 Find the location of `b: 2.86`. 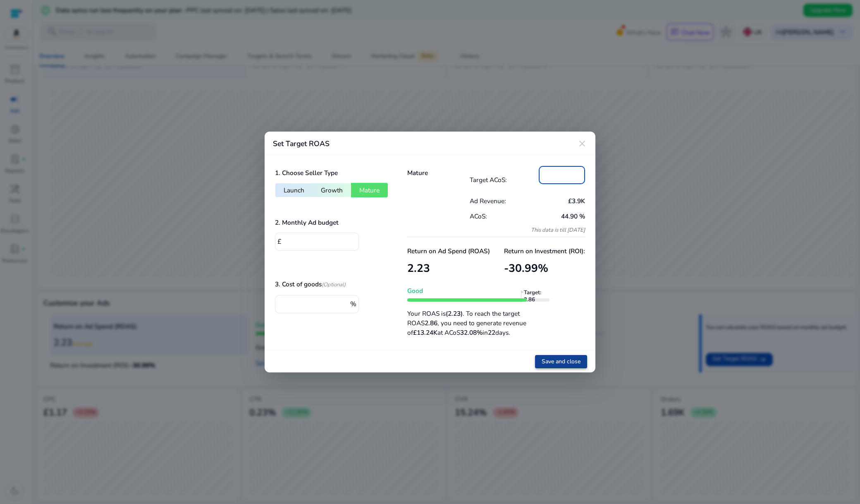

b: 2.86 is located at coordinates (431, 322).